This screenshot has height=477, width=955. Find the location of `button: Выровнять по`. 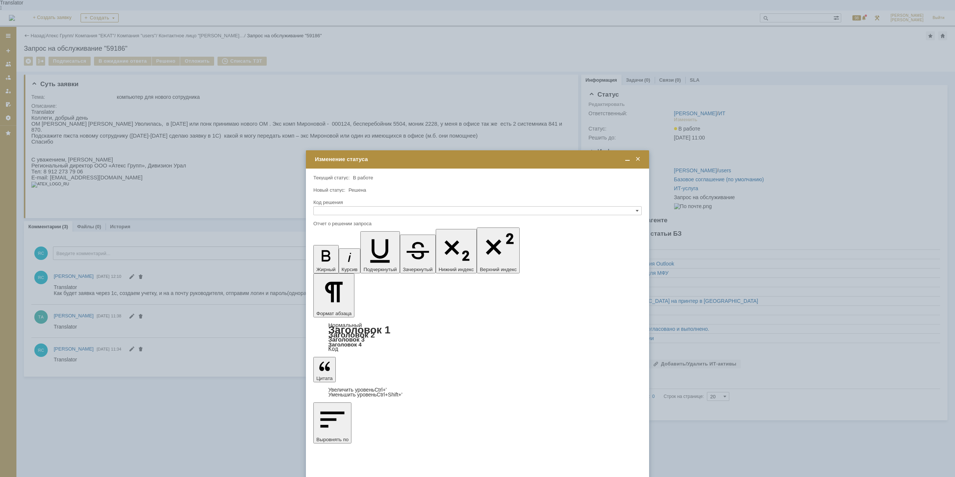

button: Выровнять по is located at coordinates (332, 423).